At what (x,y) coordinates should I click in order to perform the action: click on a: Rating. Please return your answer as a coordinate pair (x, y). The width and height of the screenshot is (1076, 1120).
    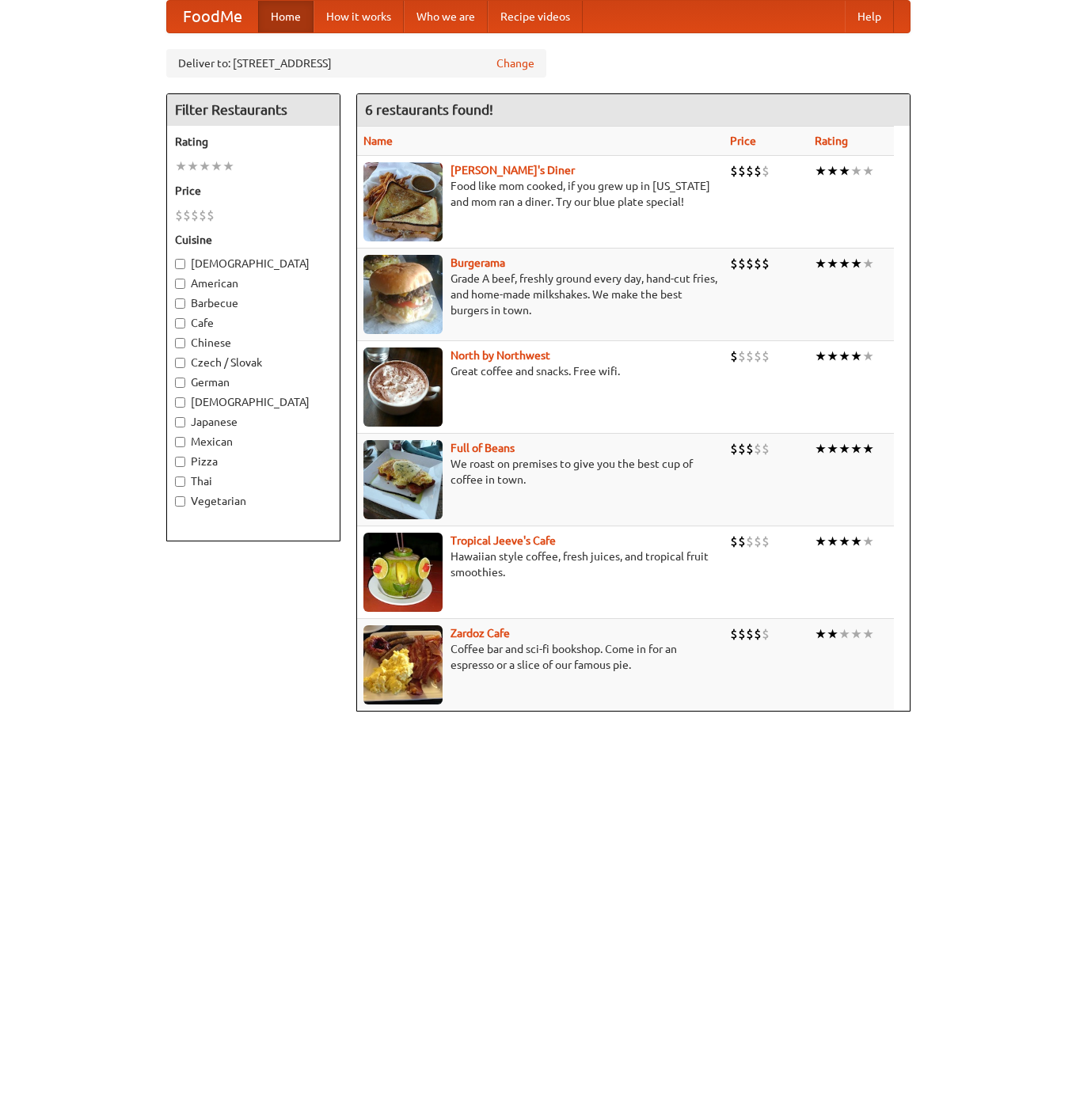
    Looking at the image, I should click on (831, 140).